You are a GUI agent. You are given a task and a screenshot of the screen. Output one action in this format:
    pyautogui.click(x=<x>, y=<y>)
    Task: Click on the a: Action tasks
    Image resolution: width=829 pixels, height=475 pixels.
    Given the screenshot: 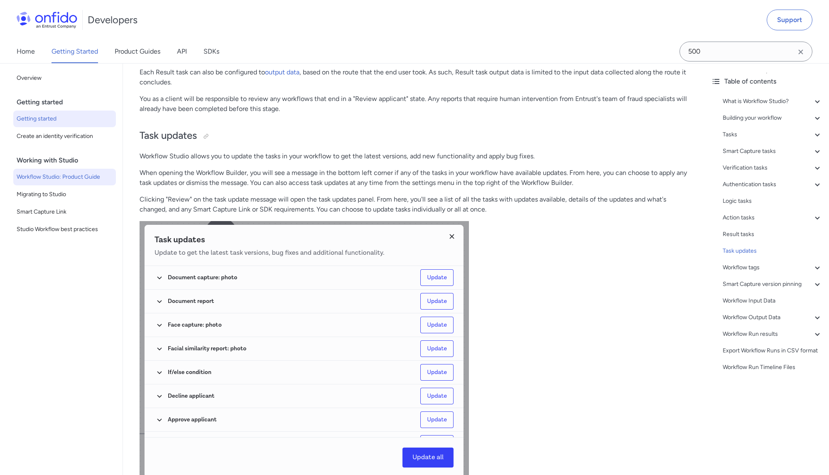 What is the action you would take?
    pyautogui.click(x=772, y=218)
    